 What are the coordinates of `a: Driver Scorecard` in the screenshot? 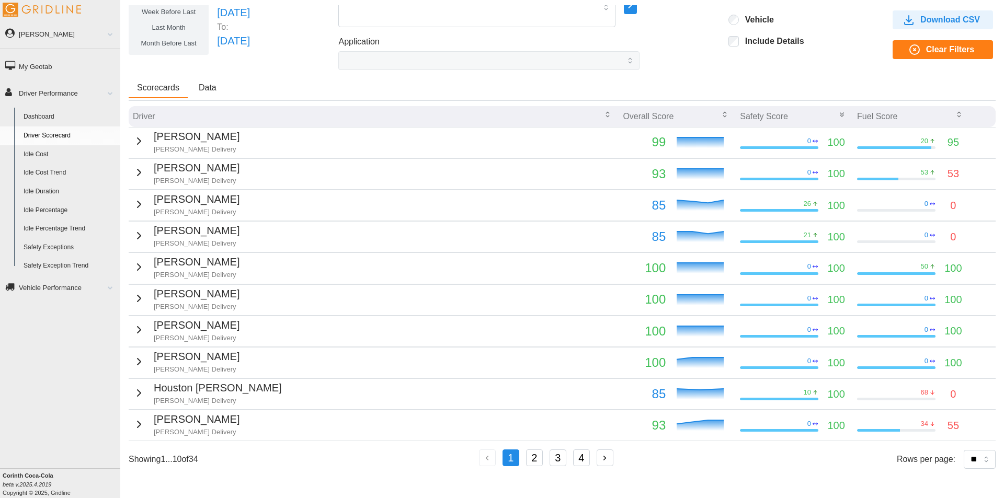 It's located at (70, 136).